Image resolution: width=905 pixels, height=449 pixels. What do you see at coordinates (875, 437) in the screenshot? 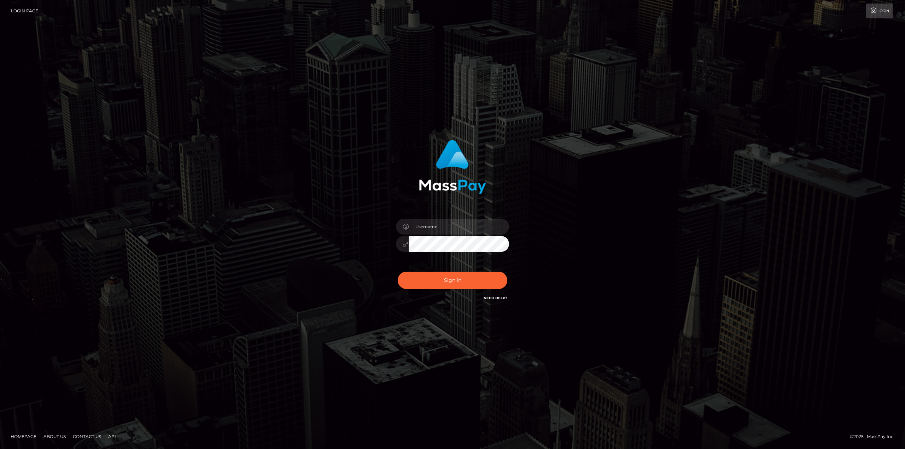
I see `div: © 2025 , MassPay Inc.` at bounding box center [875, 437].